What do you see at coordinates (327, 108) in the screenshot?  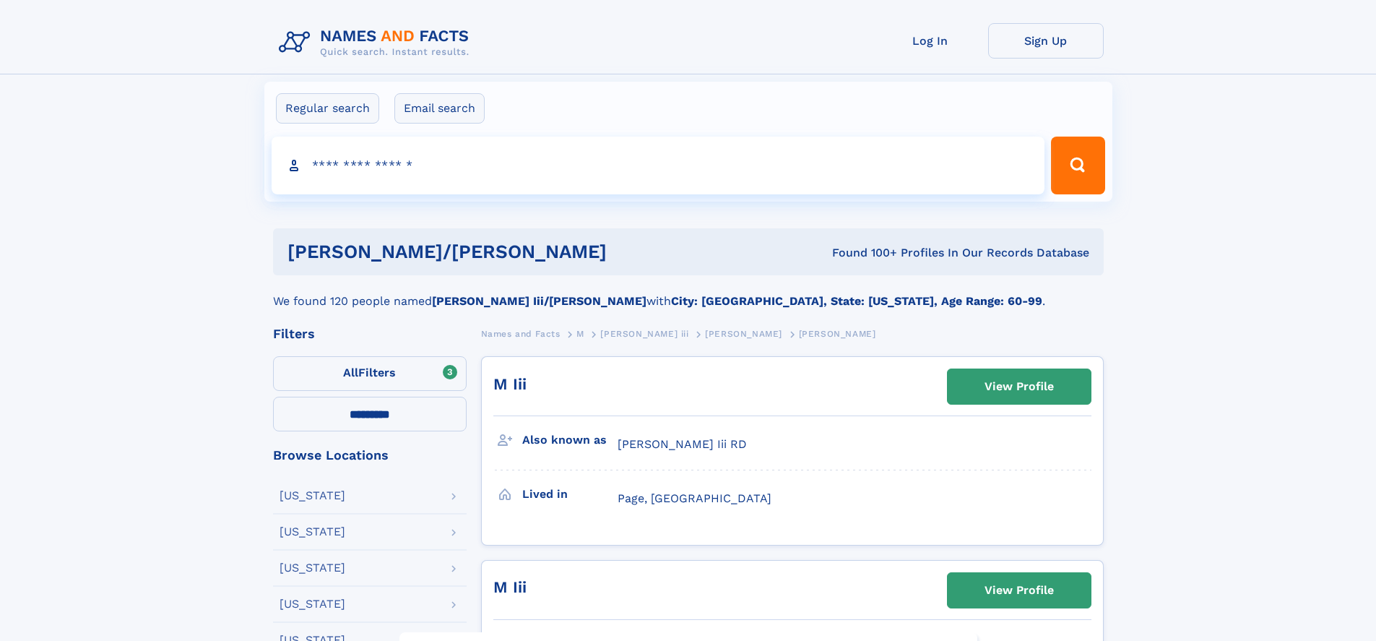 I see `label: Regular search` at bounding box center [327, 108].